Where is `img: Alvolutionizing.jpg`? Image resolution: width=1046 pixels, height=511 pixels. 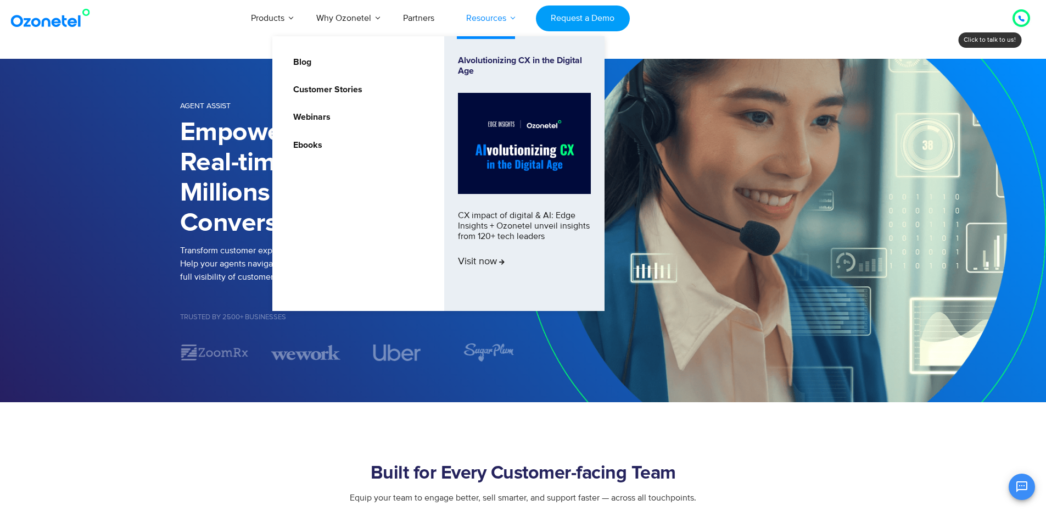
img: Alvolutionizing.jpg is located at coordinates (525, 143).